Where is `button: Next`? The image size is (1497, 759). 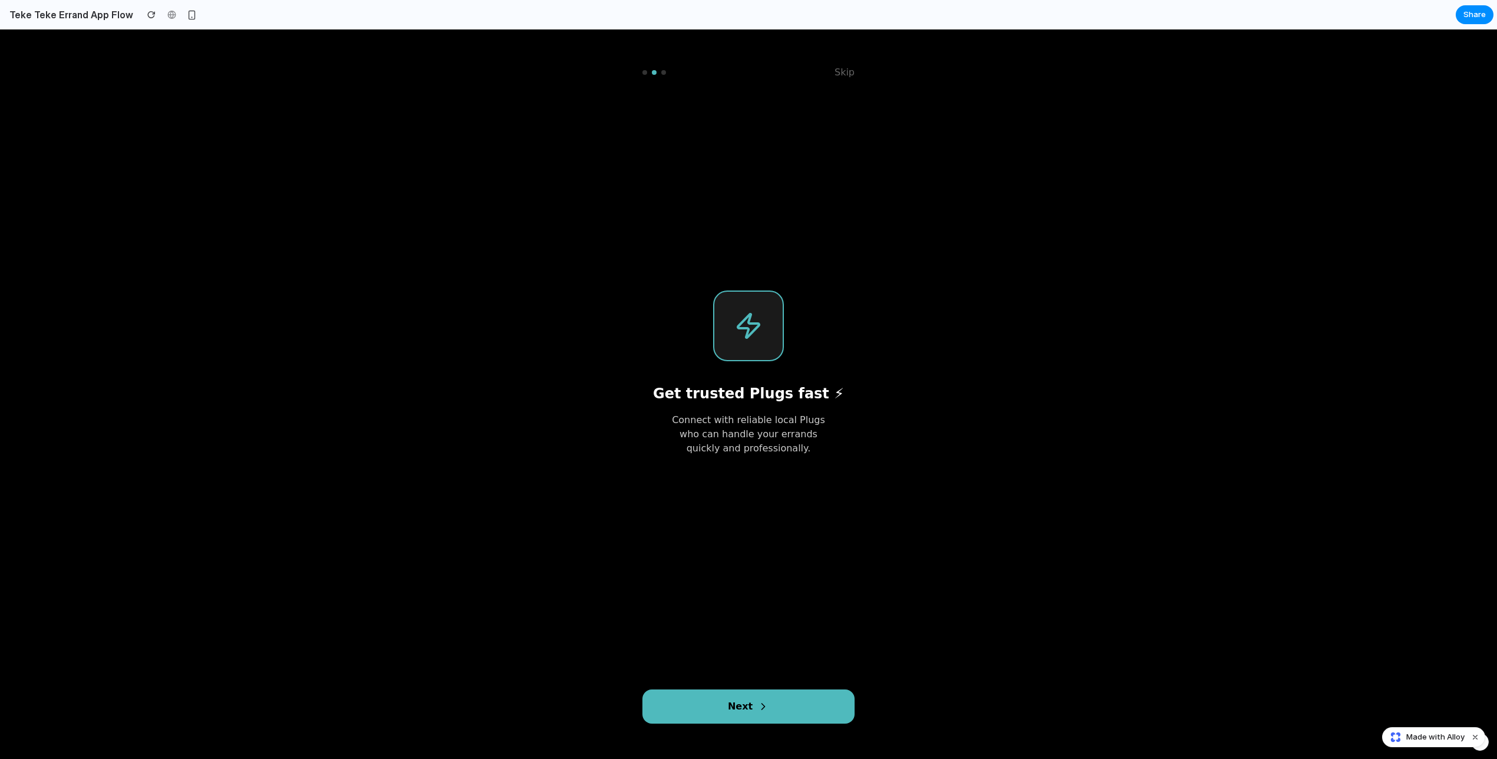
button: Next is located at coordinates (748, 677).